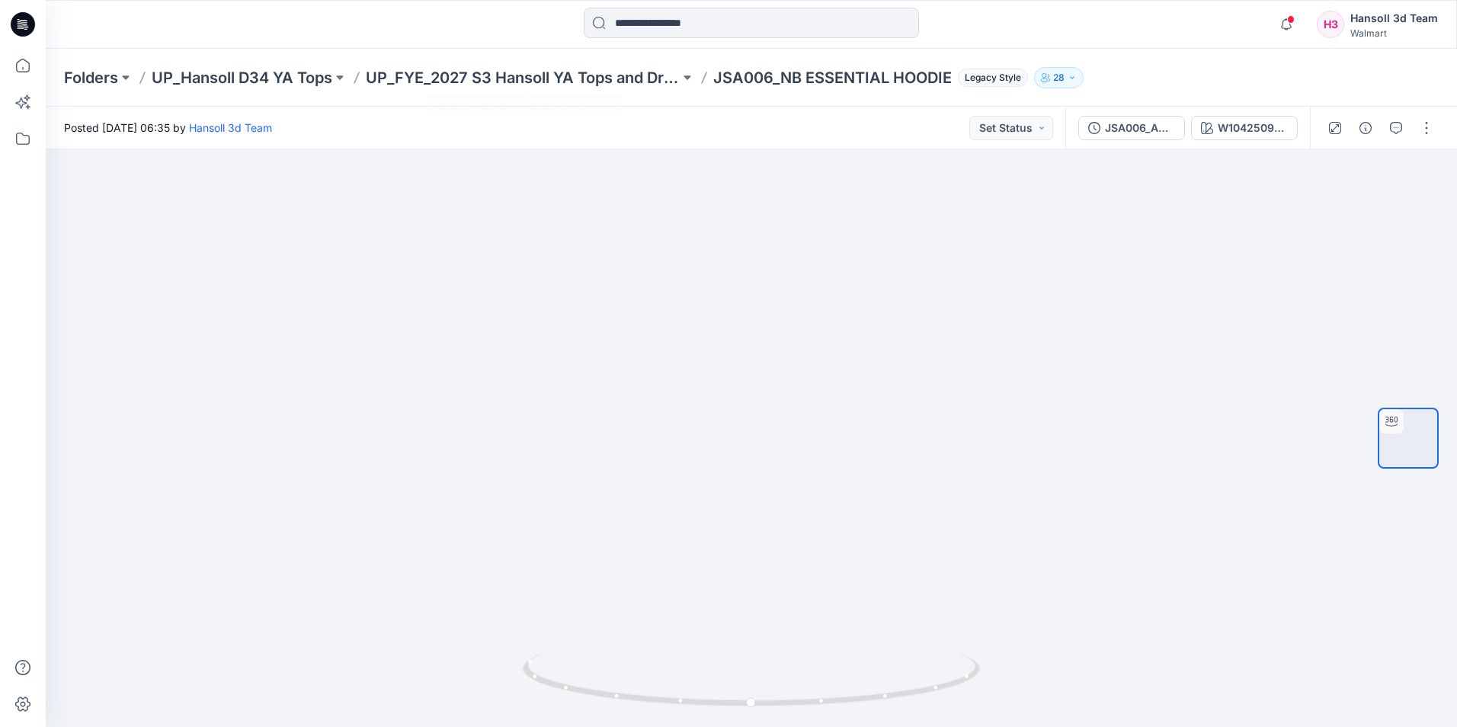  What do you see at coordinates (1366, 128) in the screenshot?
I see `button: Details` at bounding box center [1366, 128].